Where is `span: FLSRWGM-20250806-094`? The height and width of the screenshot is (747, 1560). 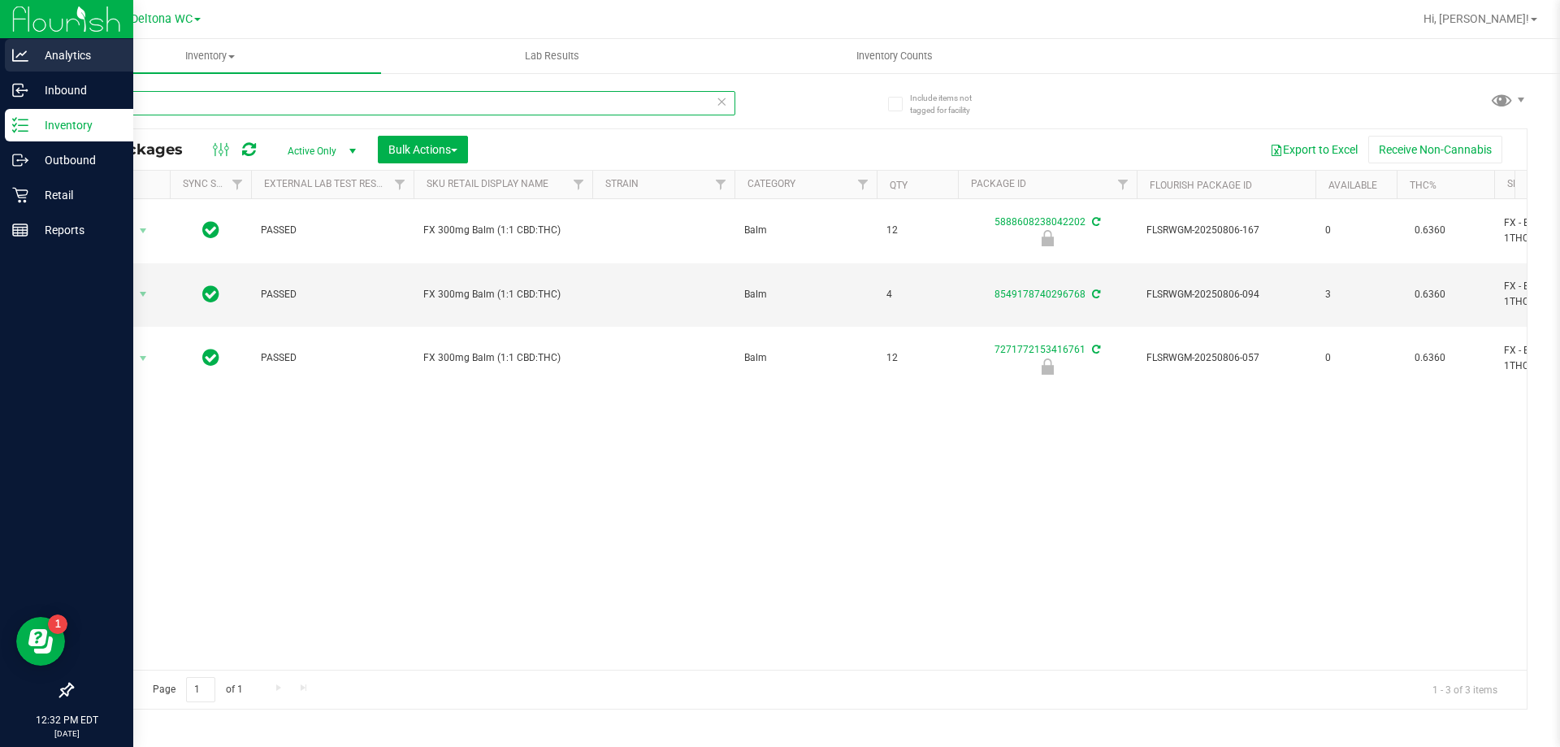
span: FLSRWGM-20250806-094 is located at coordinates (1226, 294).